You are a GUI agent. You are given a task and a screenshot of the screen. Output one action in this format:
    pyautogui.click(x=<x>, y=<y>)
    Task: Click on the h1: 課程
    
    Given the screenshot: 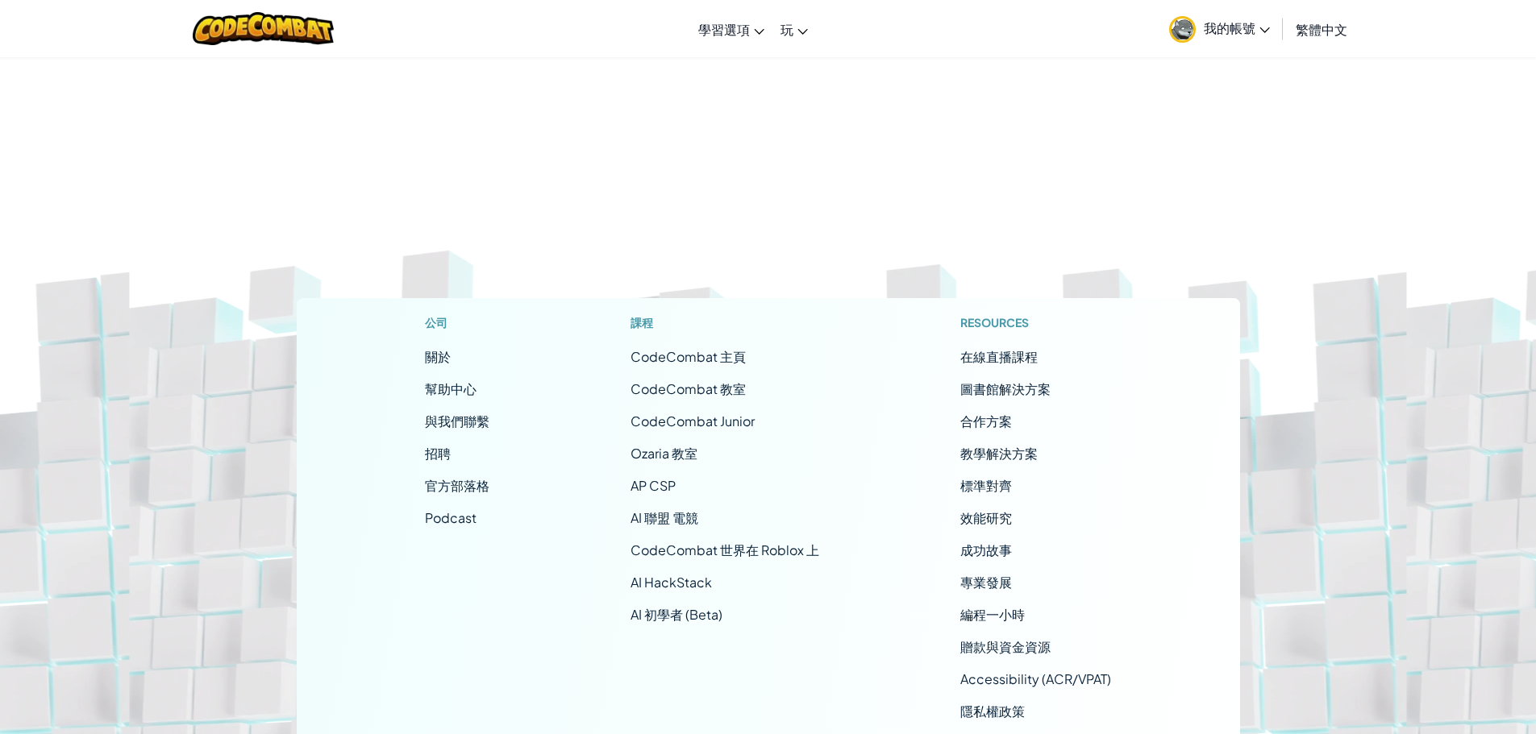 What is the action you would take?
    pyautogui.click(x=725, y=322)
    